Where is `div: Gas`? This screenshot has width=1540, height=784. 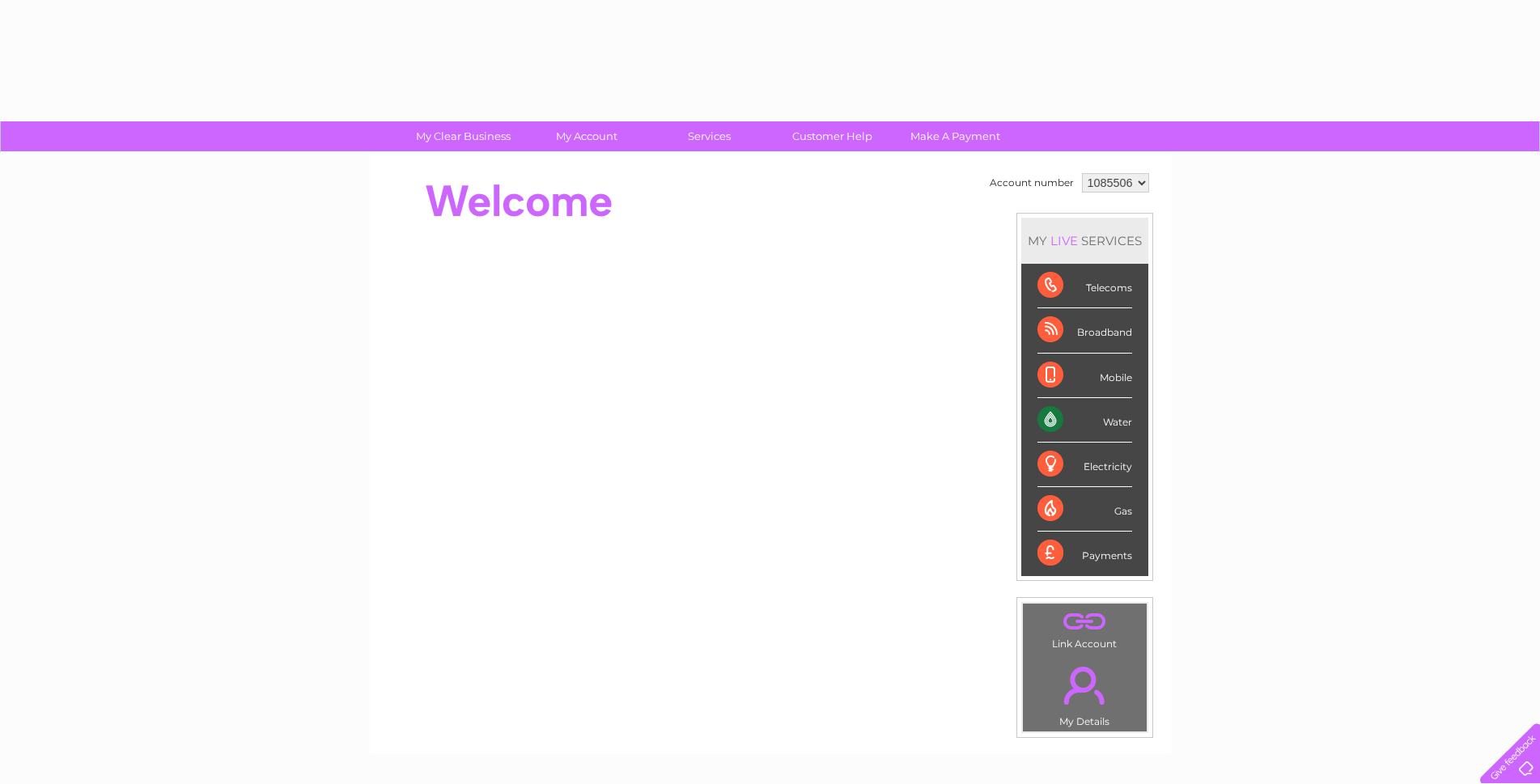 div: Gas is located at coordinates (1084, 509).